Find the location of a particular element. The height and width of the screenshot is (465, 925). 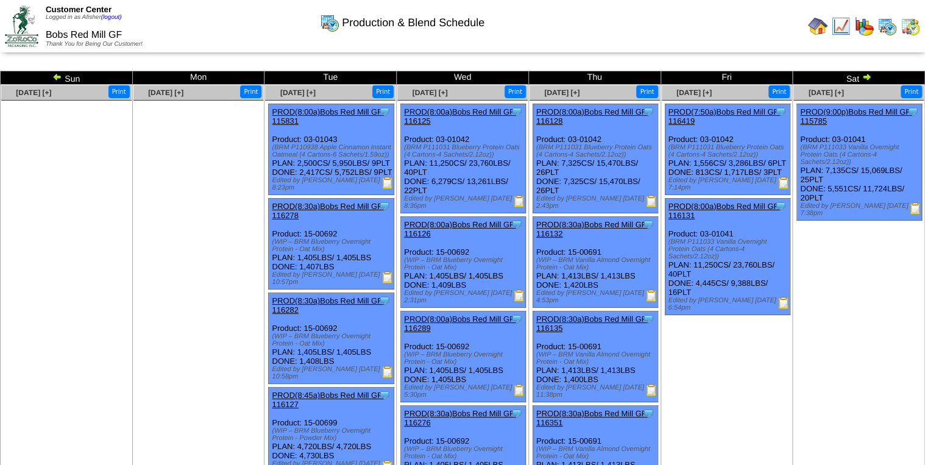

div: Product: 03-01041 PLAN: 7,135CS / 15,069LBS / 25PLT DONE: 5,551CS / 11,724LBS / 20PLT is located at coordinates (859, 162).